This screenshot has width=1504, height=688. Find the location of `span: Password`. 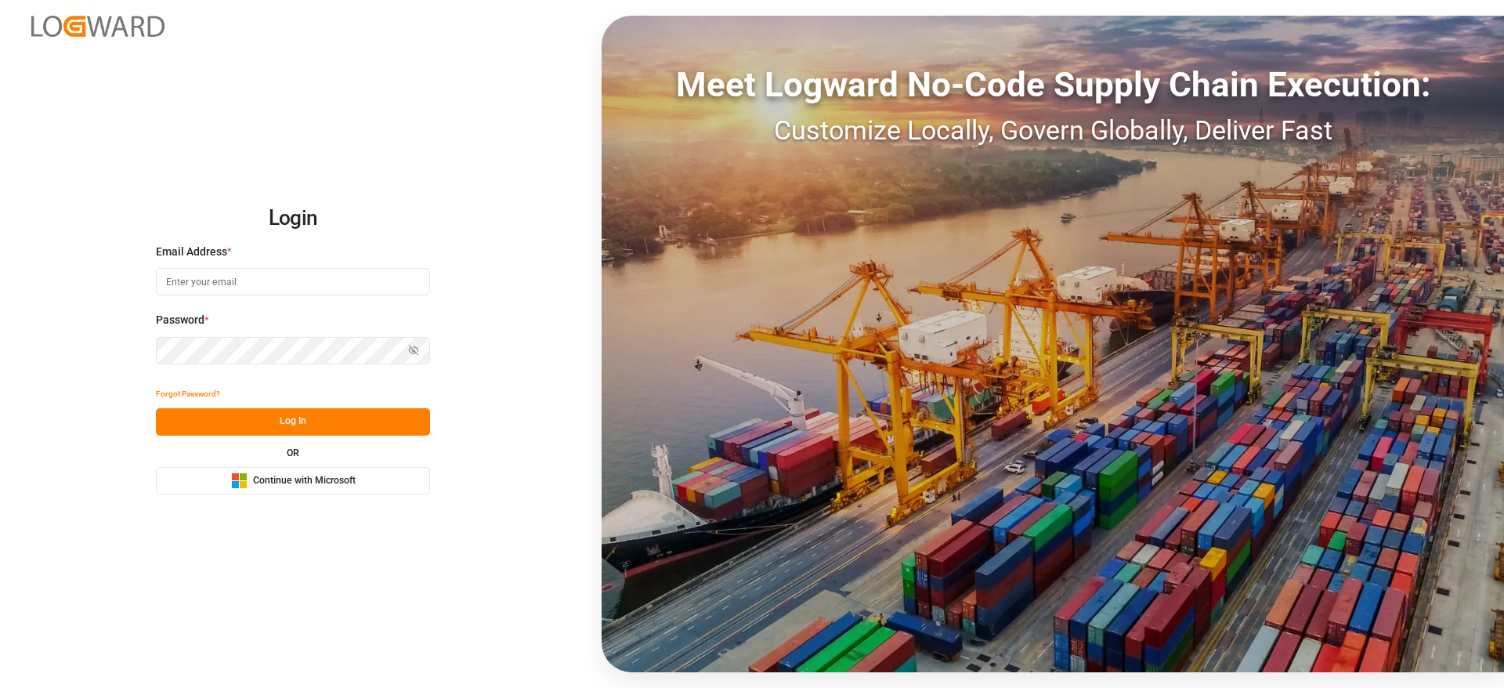

span: Password is located at coordinates (180, 320).